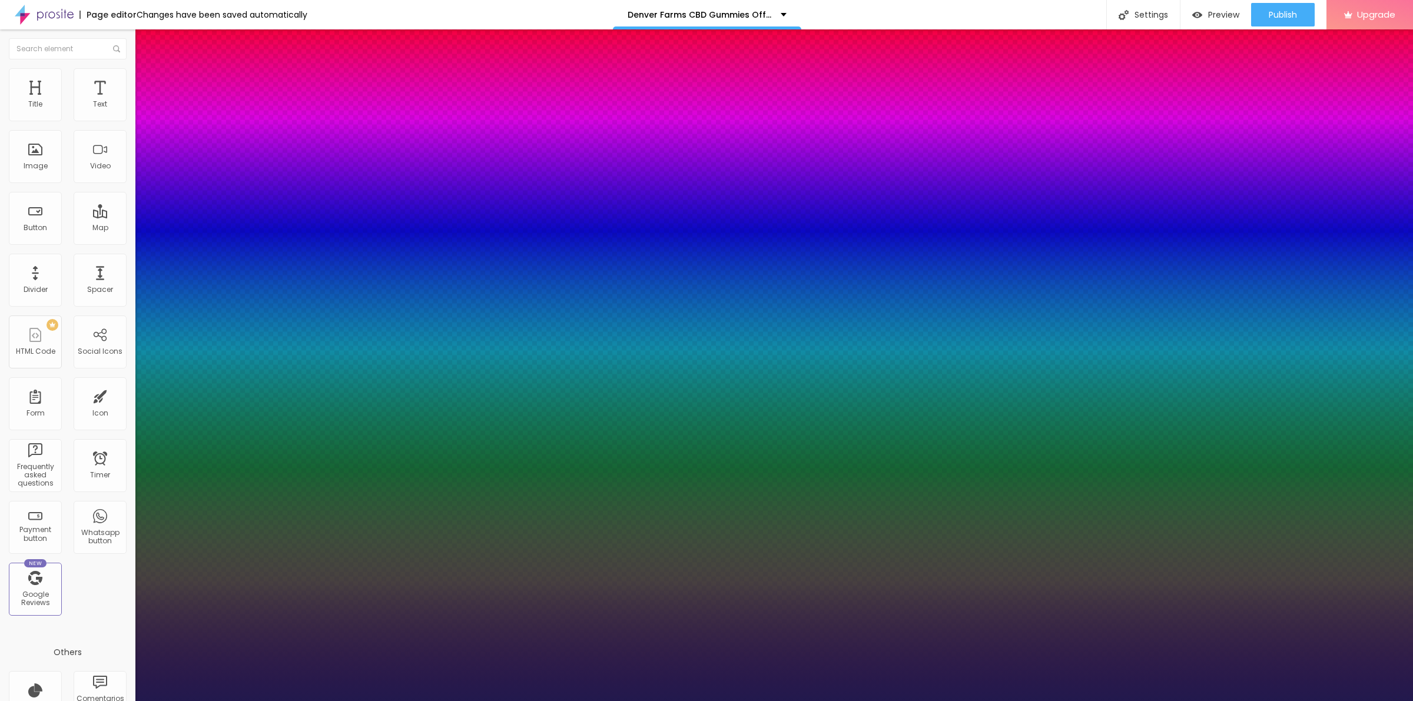  I want to click on div: Map, so click(100, 228).